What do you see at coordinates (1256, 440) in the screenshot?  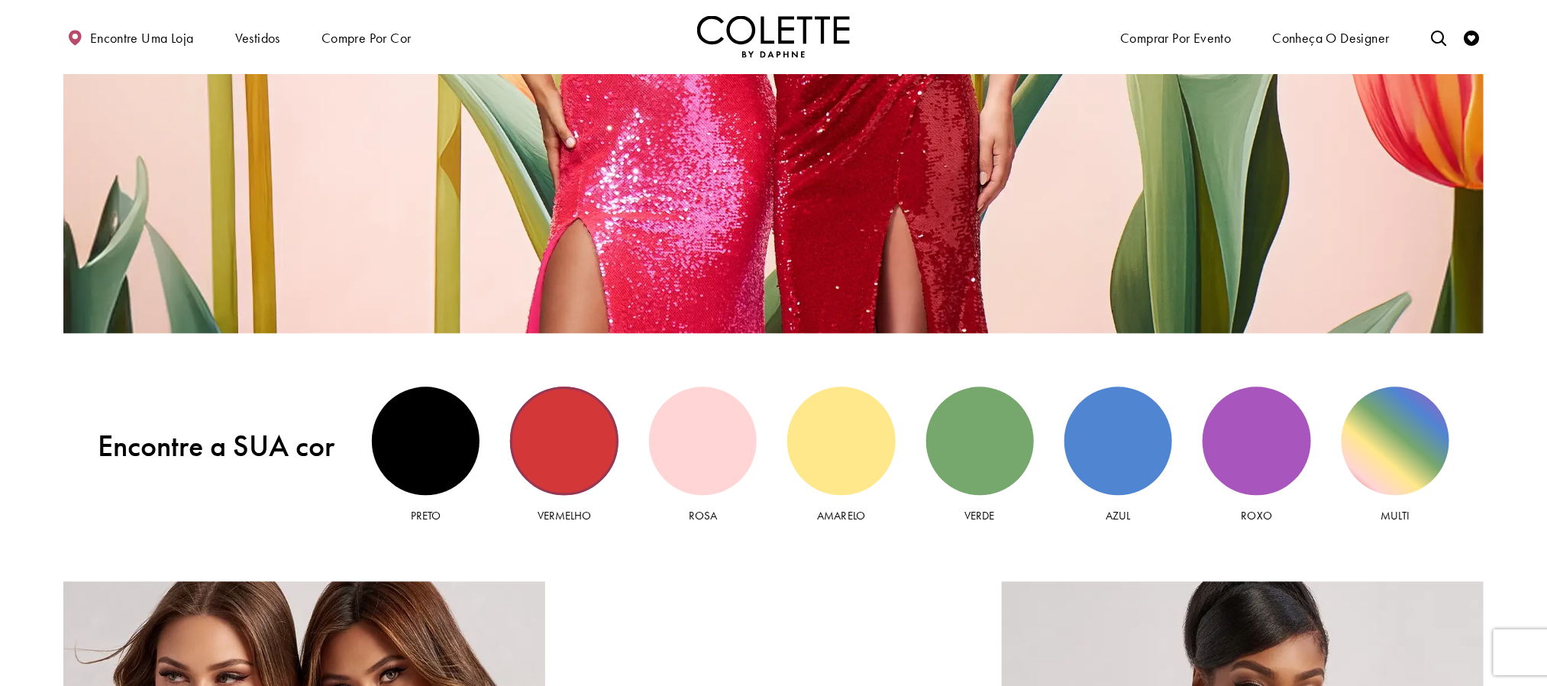 I see `div: Vista roxa` at bounding box center [1256, 440].